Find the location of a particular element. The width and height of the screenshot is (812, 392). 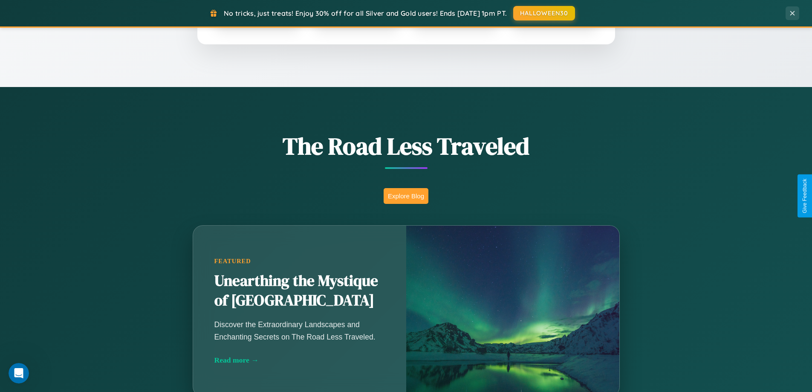

p: Discover the Extraordinary Landscapes and Enchanting Secrets on The Road Less Traveled. is located at coordinates (300, 330).